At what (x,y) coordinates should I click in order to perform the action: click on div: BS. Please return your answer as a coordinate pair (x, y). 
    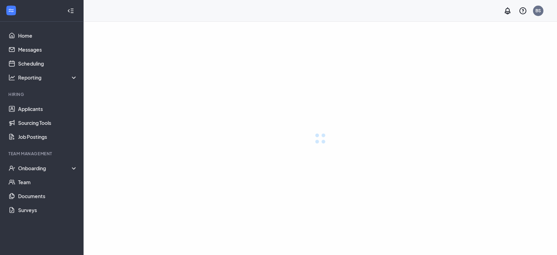
    Looking at the image, I should click on (539, 10).